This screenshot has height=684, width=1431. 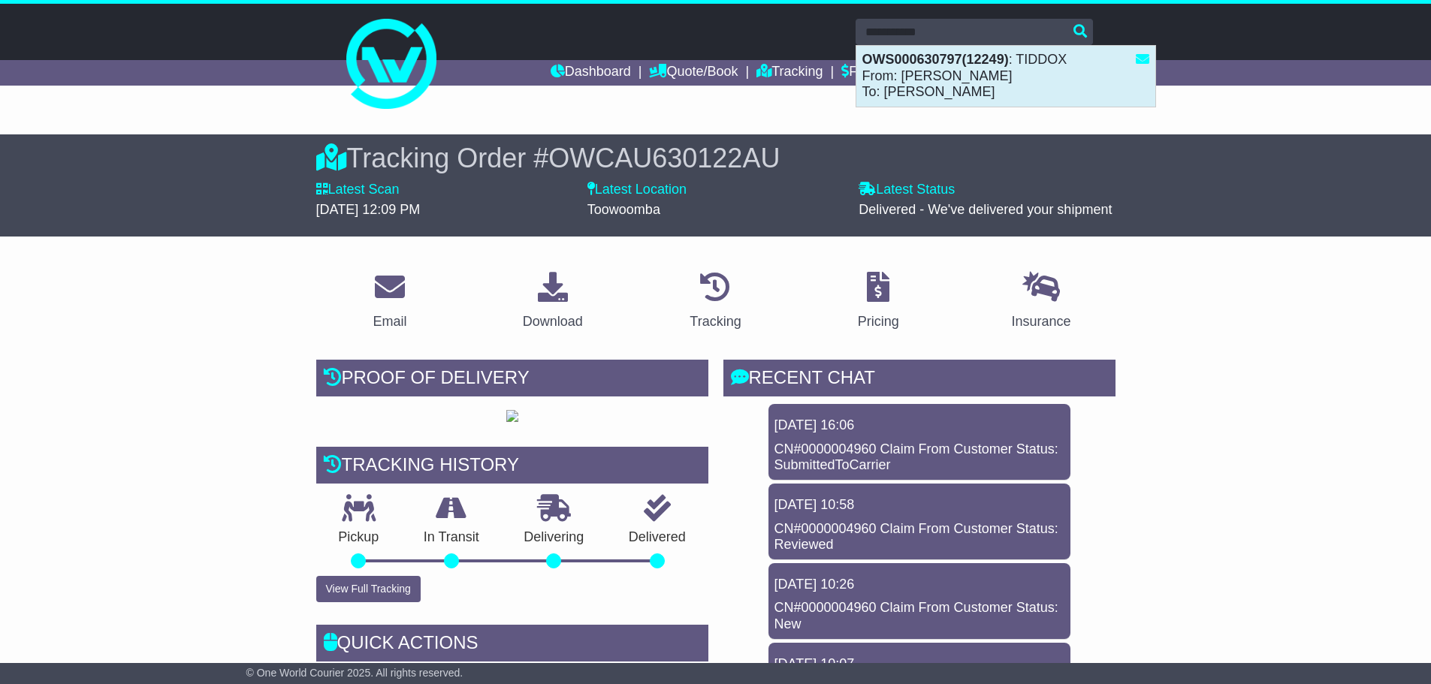 I want to click on div: Tracking, so click(x=715, y=321).